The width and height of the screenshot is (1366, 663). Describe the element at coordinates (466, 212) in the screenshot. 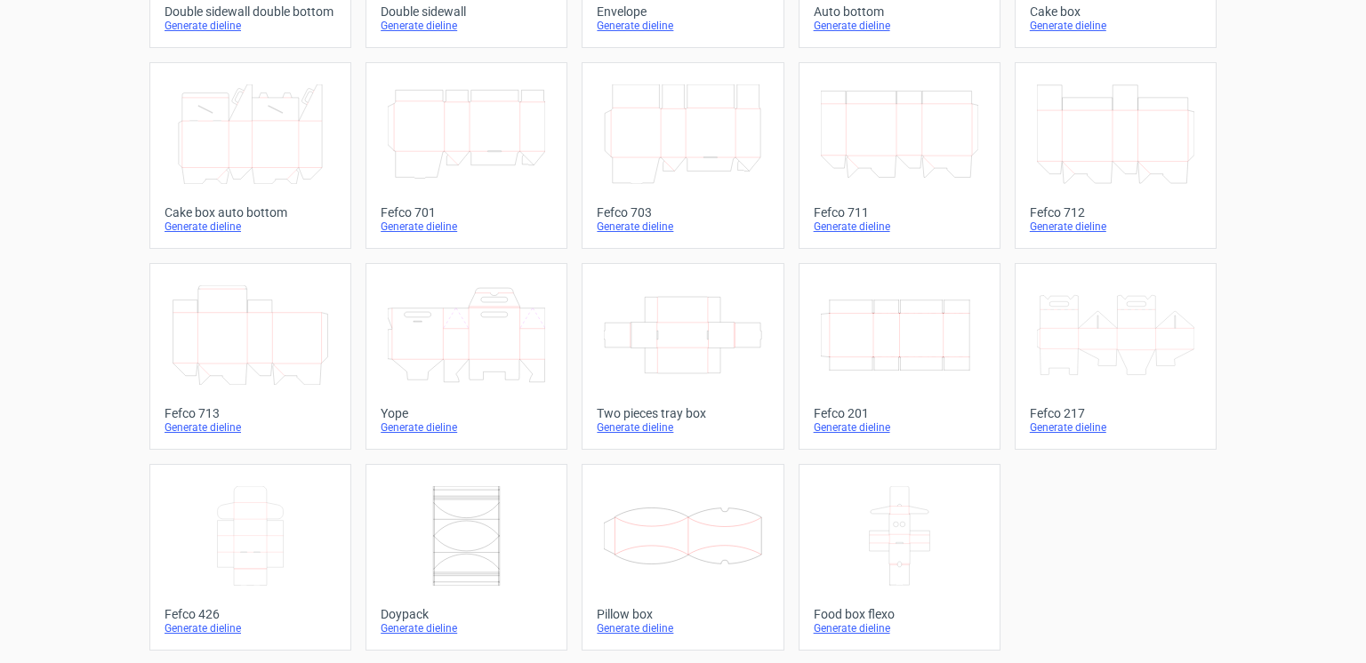

I see `div: Fefco 701` at that location.